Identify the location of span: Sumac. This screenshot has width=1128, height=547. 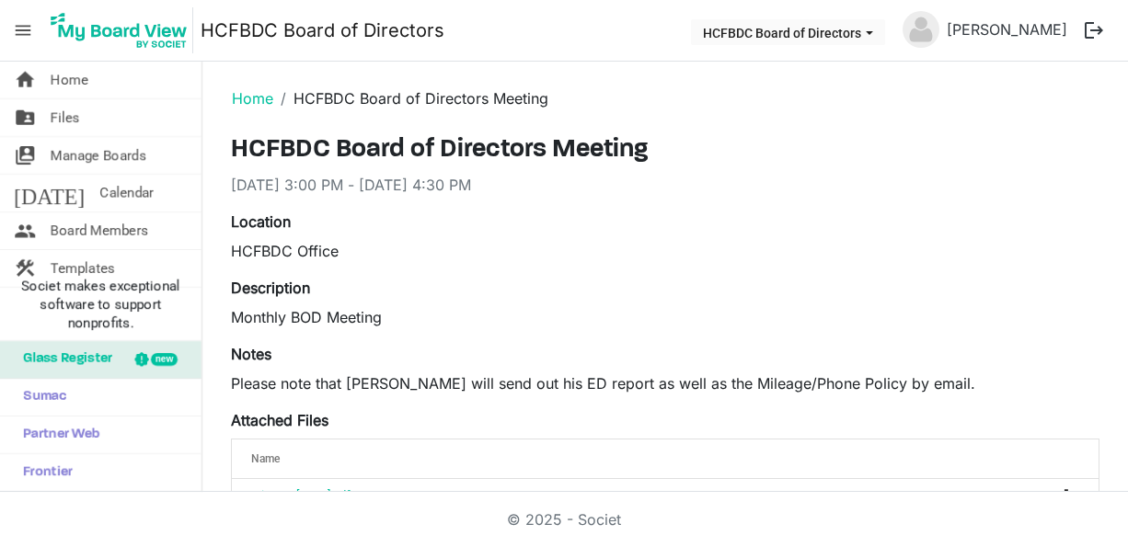
(40, 397).